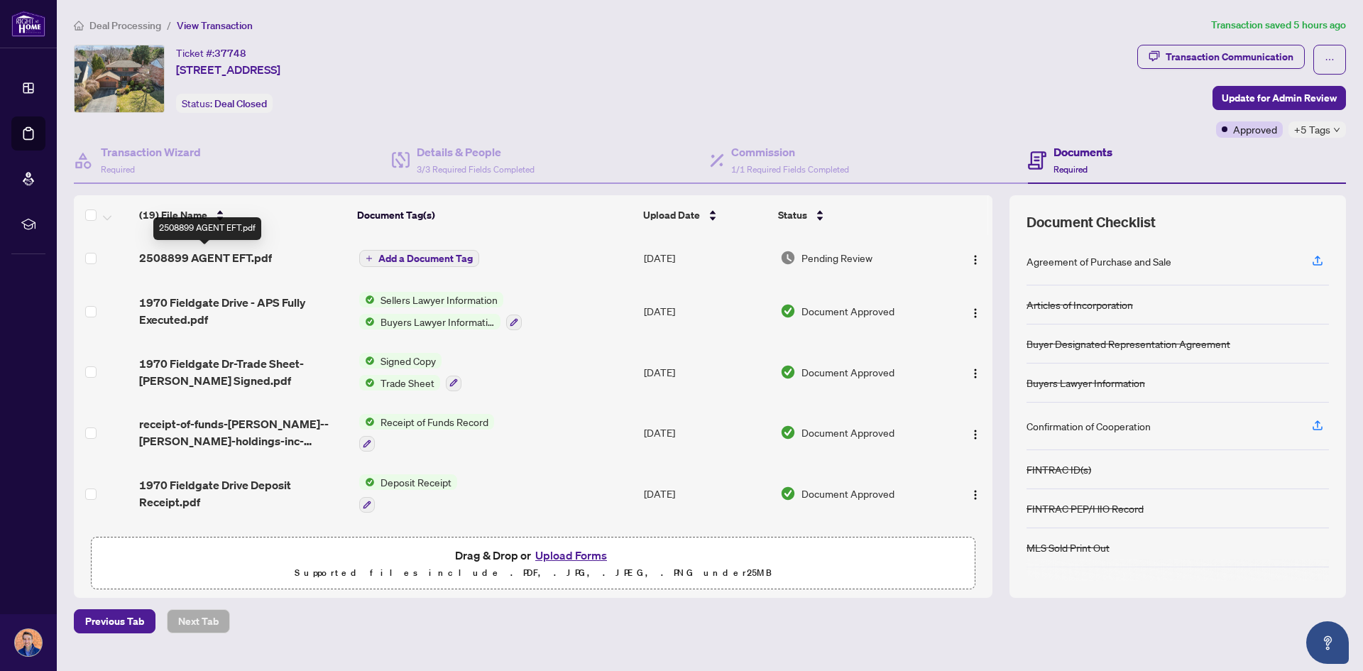  What do you see at coordinates (1099, 261) in the screenshot?
I see `div: Agreement of Purchase and Sale` at bounding box center [1099, 261].